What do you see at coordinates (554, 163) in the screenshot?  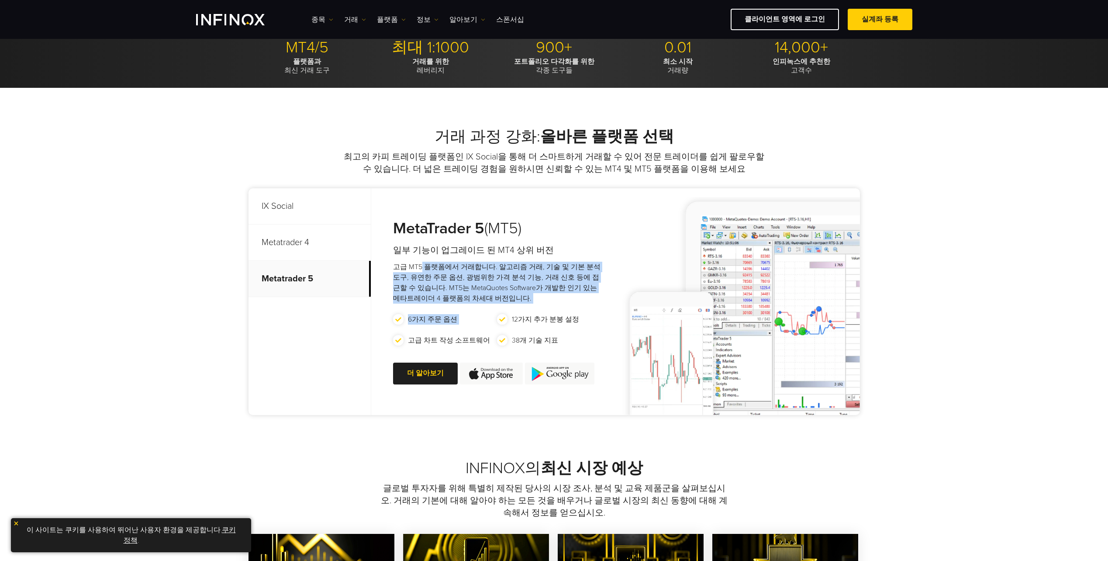 I see `p: 최고의 카피 트레이딩 플랫폼인 IX Social을 통해 더 스마트하게 거래할 수 있어 전문 트레이더를 쉽게 팔로우할 수 있습니다. 더 넓은 트레이딩 경험을 원하시면 신뢰할 수...` at bounding box center [554, 163].